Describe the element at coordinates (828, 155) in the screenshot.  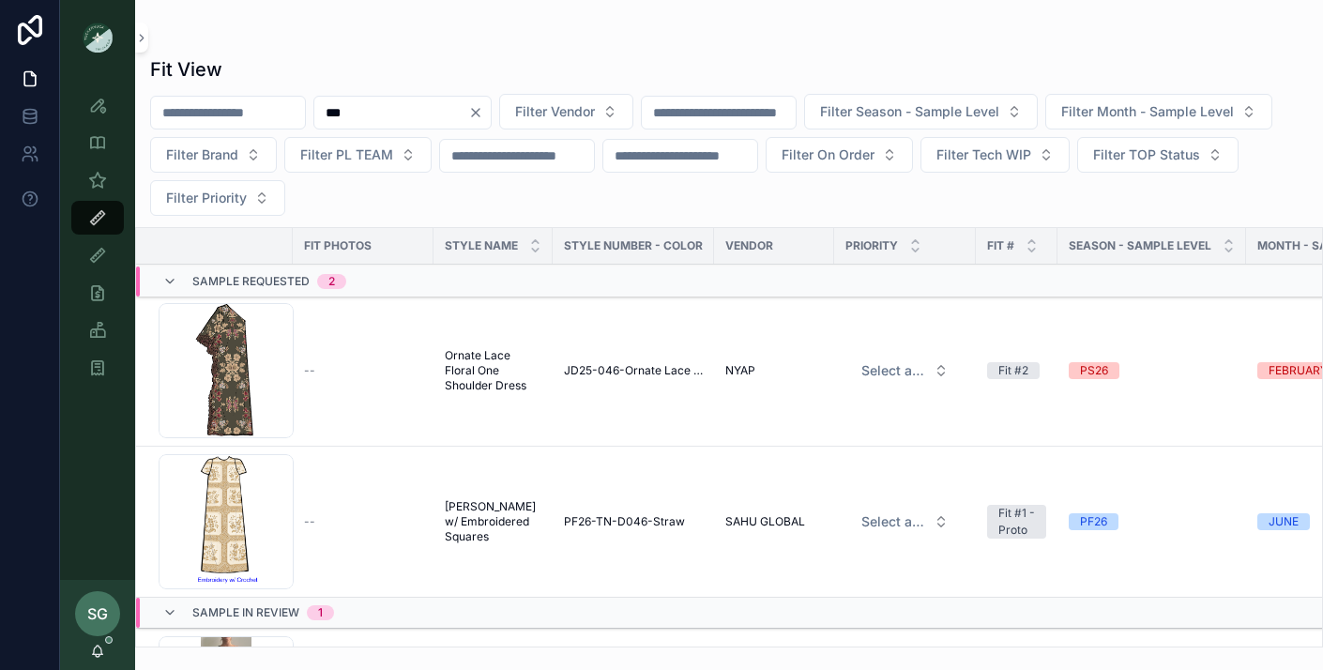
I see `span: Filter On Order` at that location.